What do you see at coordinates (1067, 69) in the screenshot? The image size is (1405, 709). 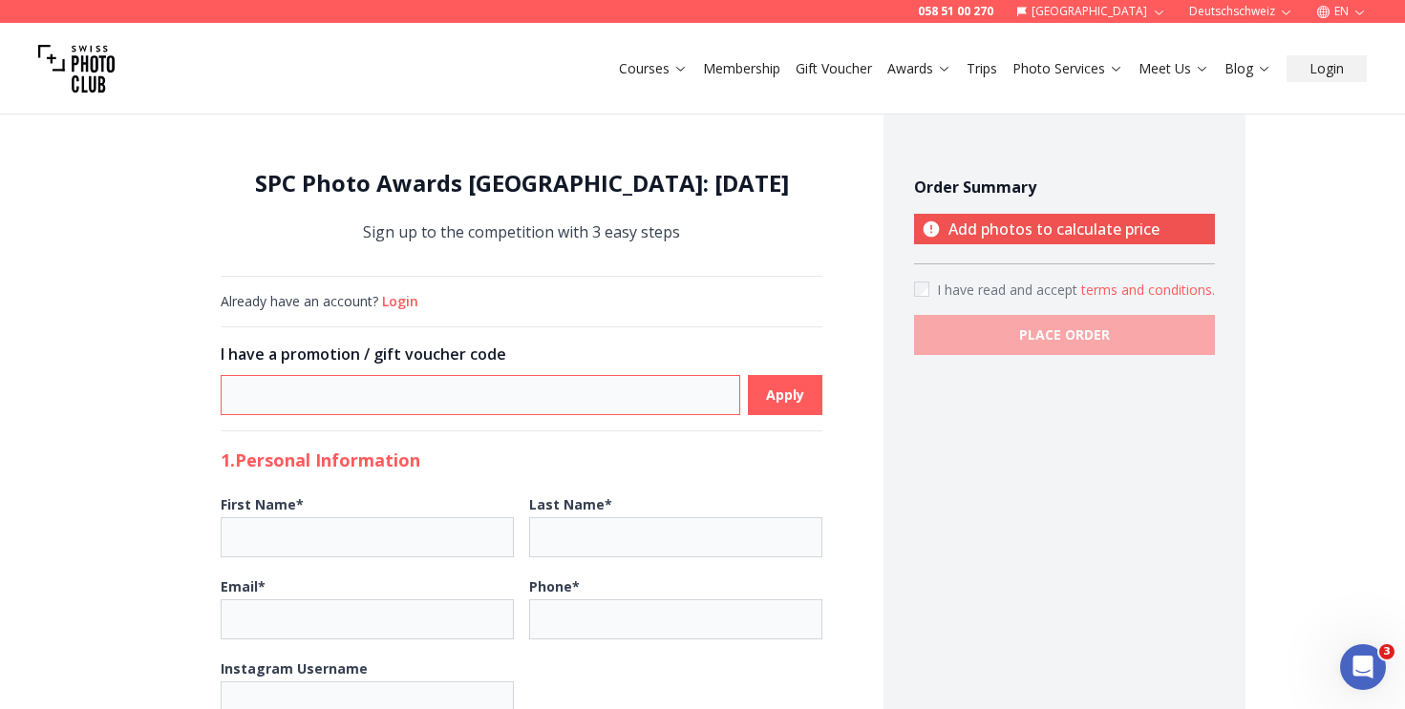 I see `button: Photo Services` at bounding box center [1067, 69].